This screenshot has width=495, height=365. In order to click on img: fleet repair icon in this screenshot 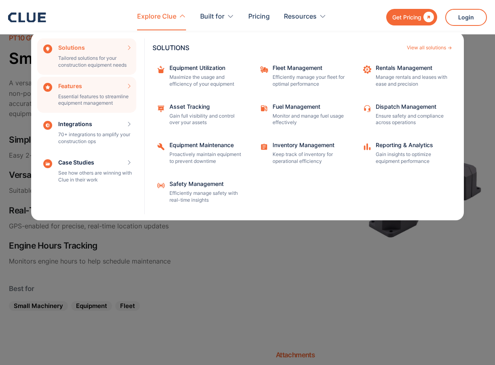, I will do `click(264, 70)`.